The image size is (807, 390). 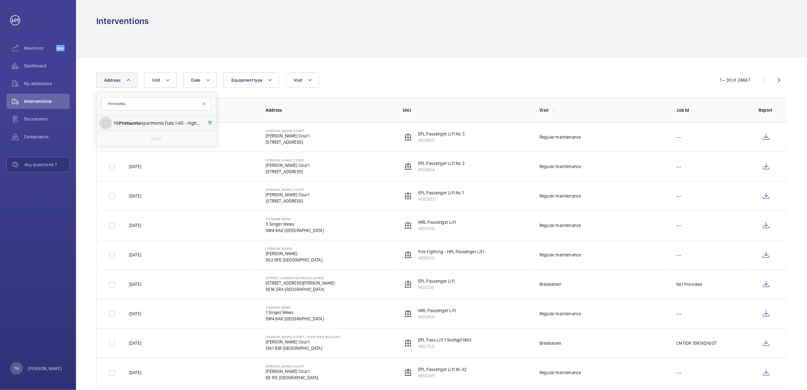 I want to click on p: Report, so click(x=766, y=110).